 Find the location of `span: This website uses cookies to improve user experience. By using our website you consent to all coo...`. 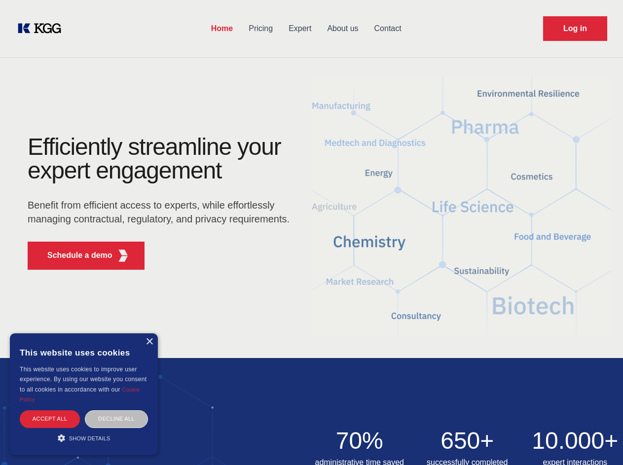

span: This website uses cookies to improve user experience. By using our website you consent to all coo... is located at coordinates (83, 379).